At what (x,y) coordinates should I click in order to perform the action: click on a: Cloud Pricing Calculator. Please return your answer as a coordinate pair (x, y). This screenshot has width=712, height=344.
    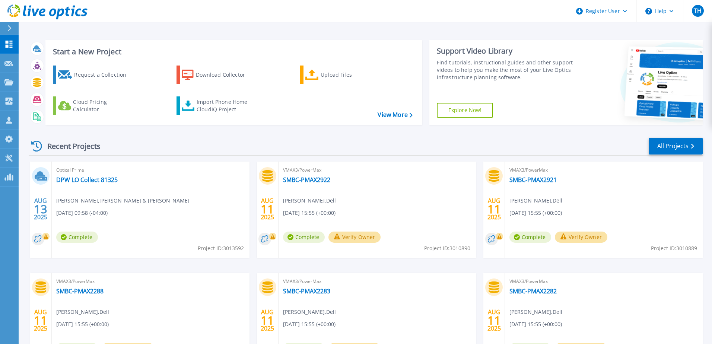
    Looking at the image, I should click on (94, 106).